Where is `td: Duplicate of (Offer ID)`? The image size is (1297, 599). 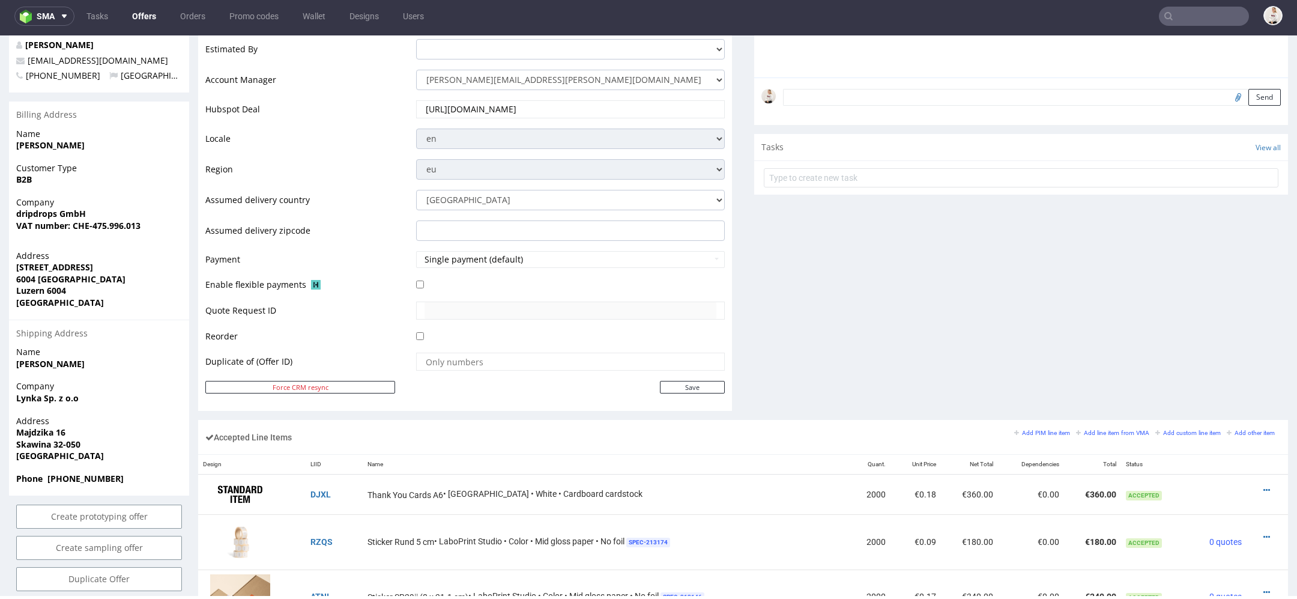 td: Duplicate of (Offer ID) is located at coordinates (309, 330).